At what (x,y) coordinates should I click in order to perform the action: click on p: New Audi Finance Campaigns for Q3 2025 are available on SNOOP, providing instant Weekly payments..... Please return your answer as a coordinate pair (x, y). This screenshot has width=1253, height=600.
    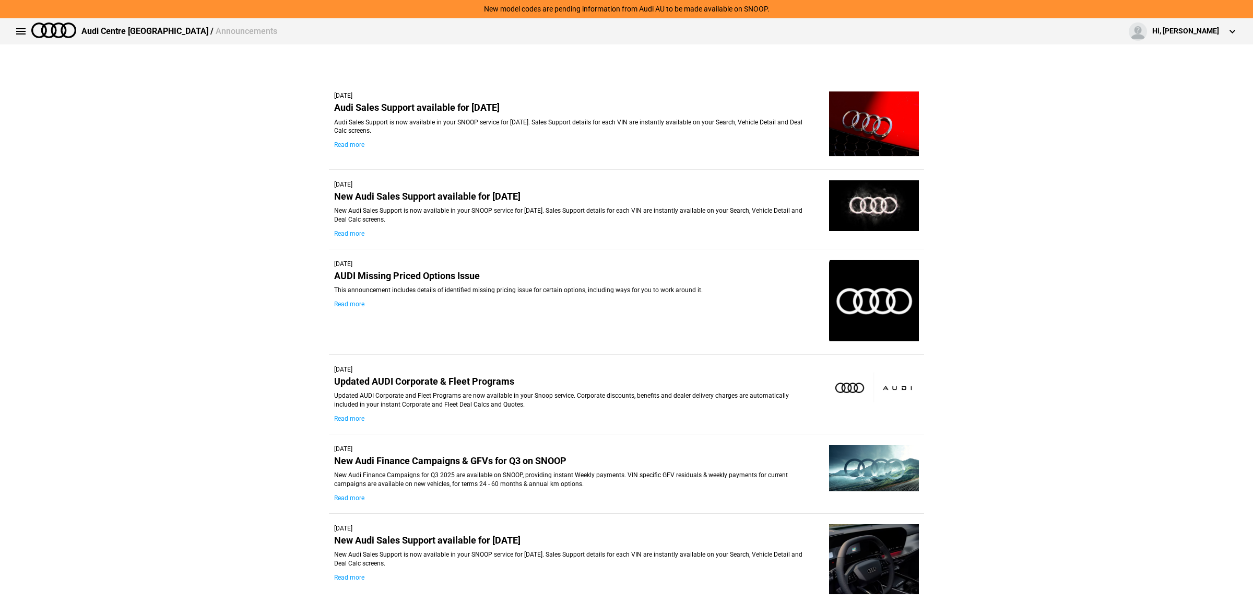
    Looking at the image, I should click on (574, 479).